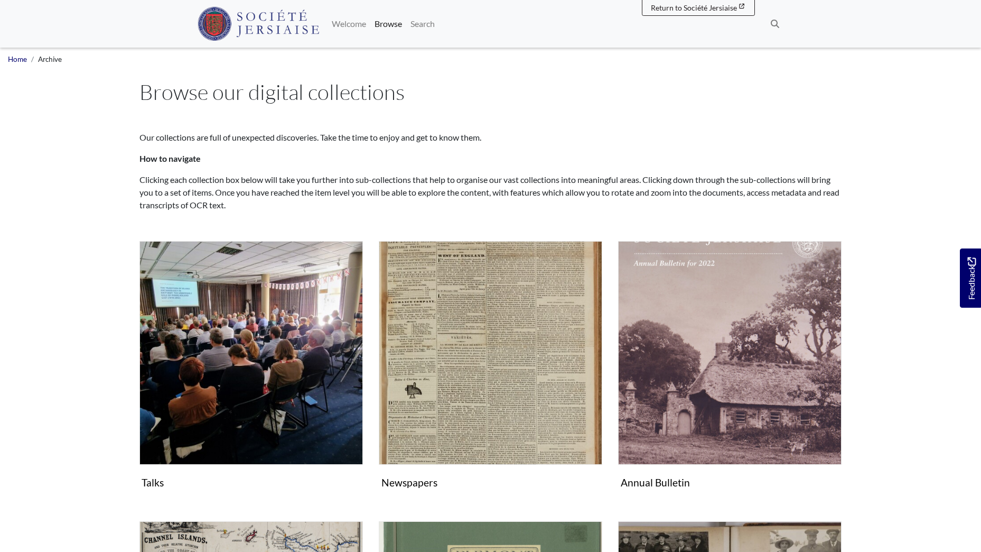  What do you see at coordinates (730, 353) in the screenshot?
I see `img: Annual Bulletin` at bounding box center [730, 353].